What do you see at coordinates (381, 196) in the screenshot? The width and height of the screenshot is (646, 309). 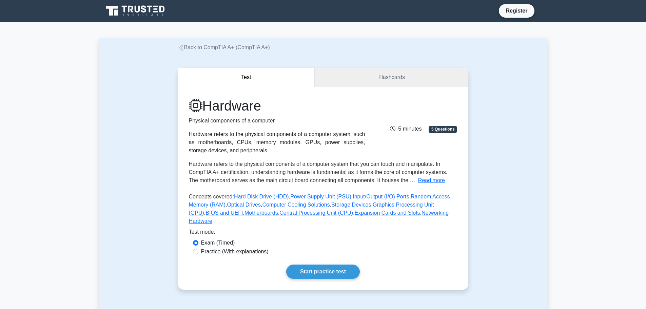 I see `a: Input/Output (I/O) Ports` at bounding box center [381, 196].